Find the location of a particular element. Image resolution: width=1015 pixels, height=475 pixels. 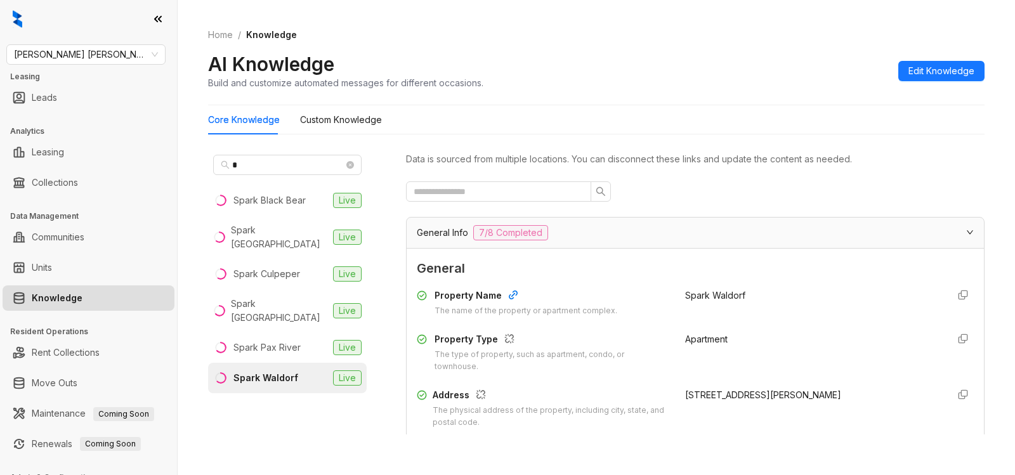

span: 7/8 Completed is located at coordinates (511, 233).